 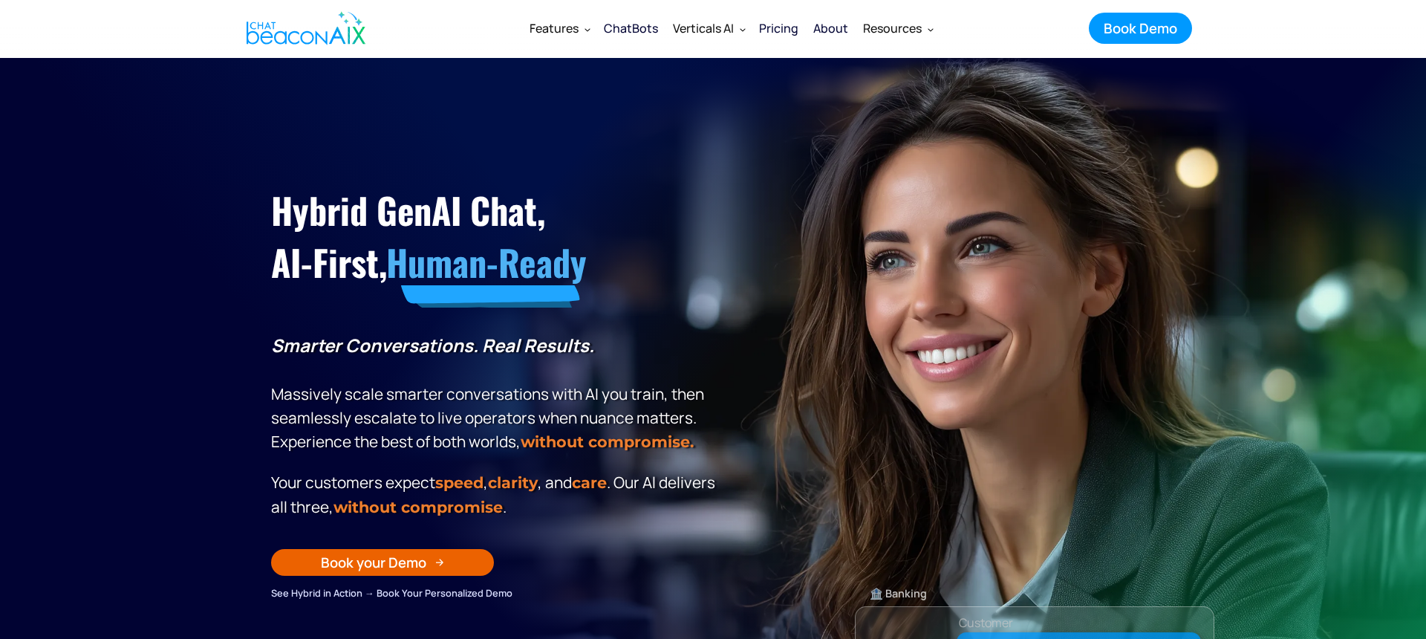 I want to click on span: care, so click(x=589, y=482).